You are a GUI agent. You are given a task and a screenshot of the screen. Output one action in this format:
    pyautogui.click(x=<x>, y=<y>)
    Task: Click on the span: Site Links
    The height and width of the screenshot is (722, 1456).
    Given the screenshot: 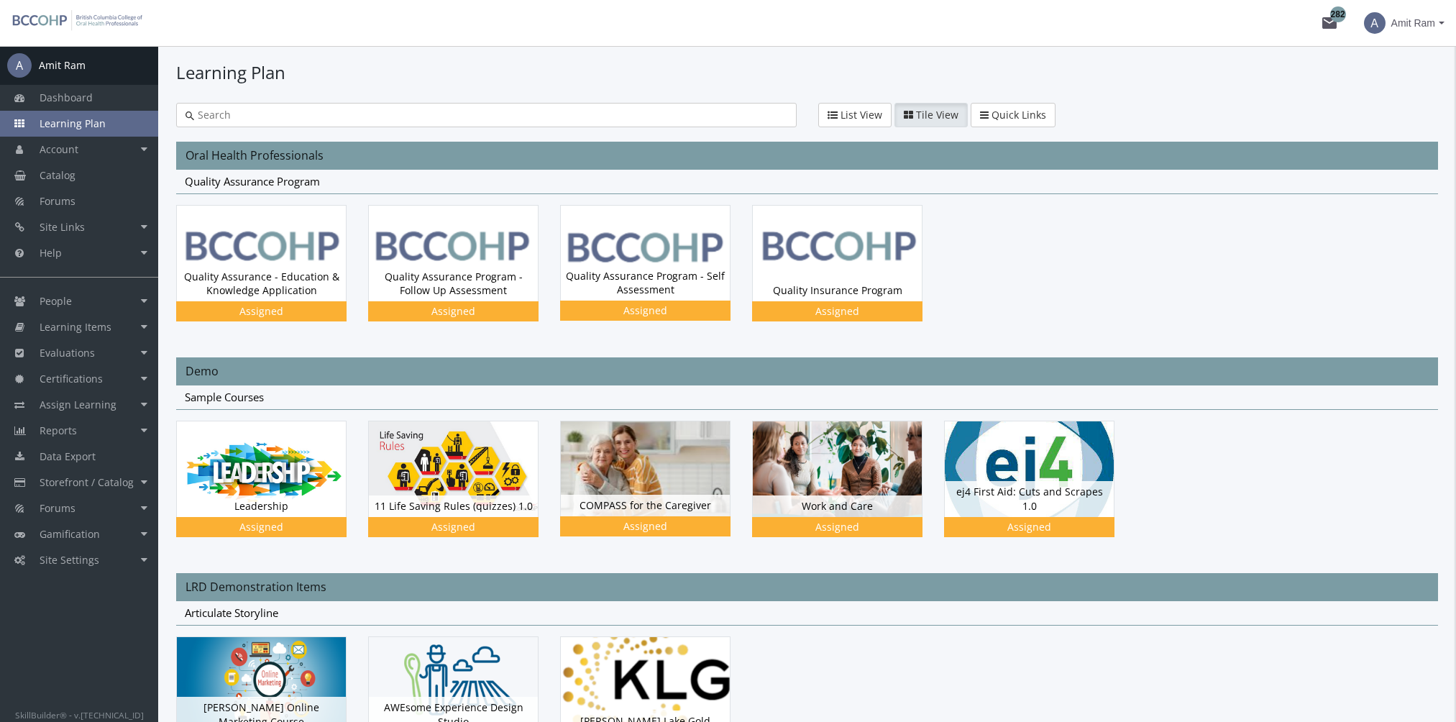 What is the action you would take?
    pyautogui.click(x=62, y=227)
    